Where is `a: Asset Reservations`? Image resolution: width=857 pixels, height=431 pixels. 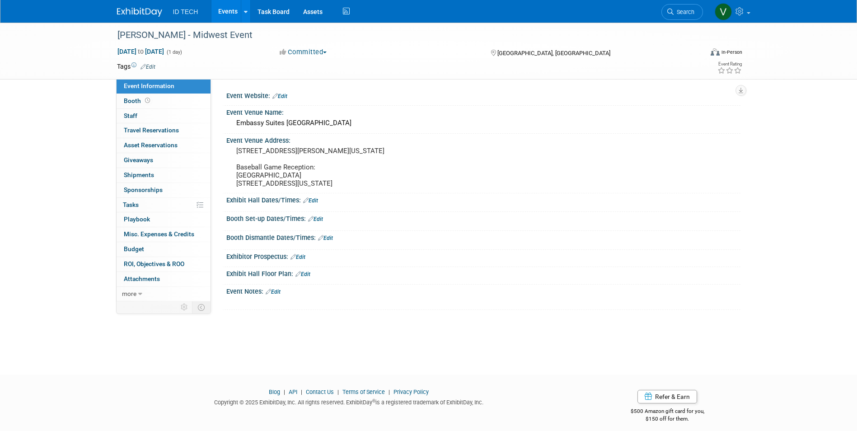
a: Asset Reservations is located at coordinates (164, 146).